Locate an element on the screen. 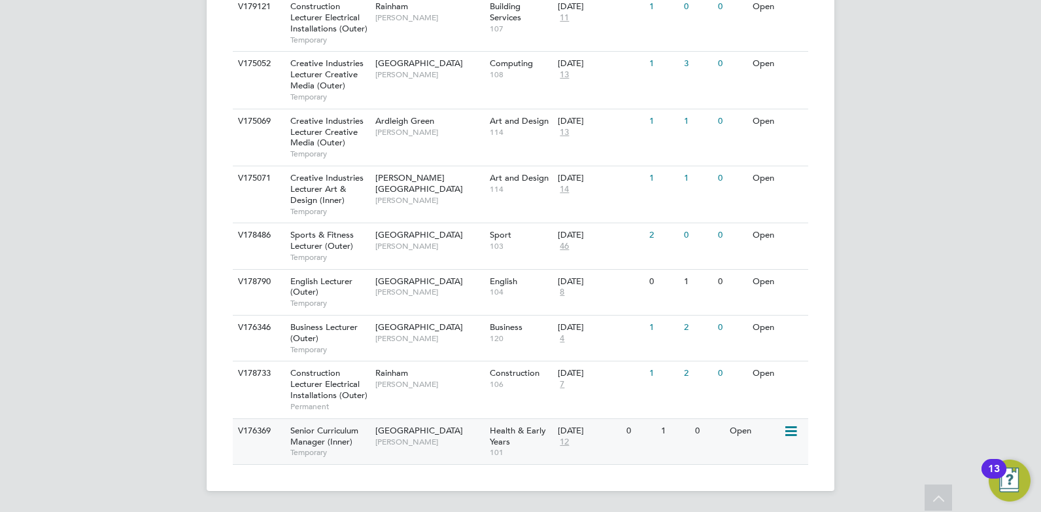 Image resolution: width=1041 pixels, height=512 pixels. span: 103 is located at coordinates (521, 246).